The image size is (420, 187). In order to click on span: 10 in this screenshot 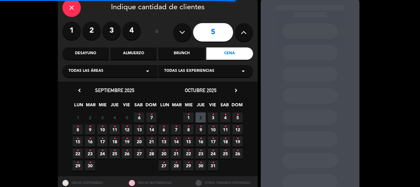, I will do `click(213, 129)`.